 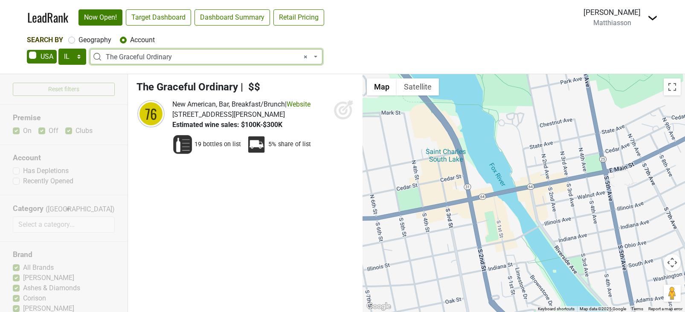 What do you see at coordinates (45, 40) in the screenshot?
I see `span: Search By` at bounding box center [45, 40].